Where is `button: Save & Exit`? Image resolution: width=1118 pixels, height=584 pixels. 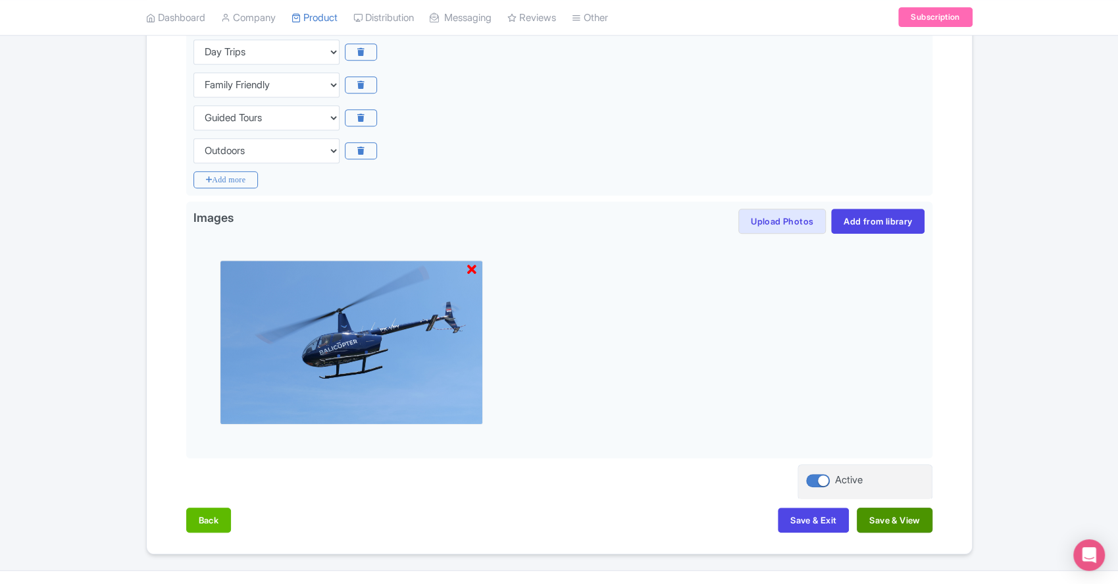 button: Save & Exit is located at coordinates (814, 520).